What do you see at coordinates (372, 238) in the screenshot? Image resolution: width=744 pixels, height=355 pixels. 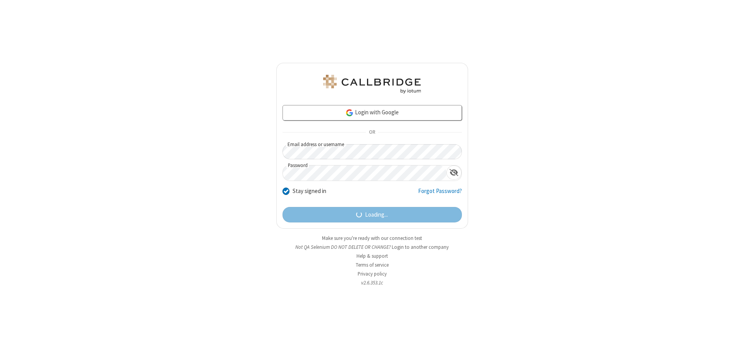 I see `a: Make sure you're ready with our connection test` at bounding box center [372, 238].